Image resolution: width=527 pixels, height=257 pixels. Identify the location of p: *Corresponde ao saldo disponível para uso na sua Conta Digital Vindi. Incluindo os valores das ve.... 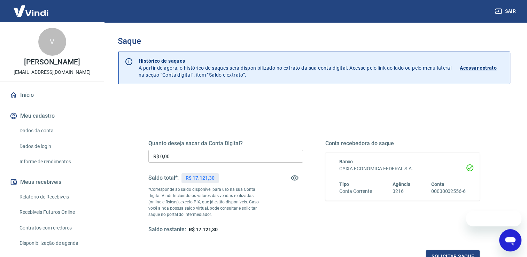
(206, 202).